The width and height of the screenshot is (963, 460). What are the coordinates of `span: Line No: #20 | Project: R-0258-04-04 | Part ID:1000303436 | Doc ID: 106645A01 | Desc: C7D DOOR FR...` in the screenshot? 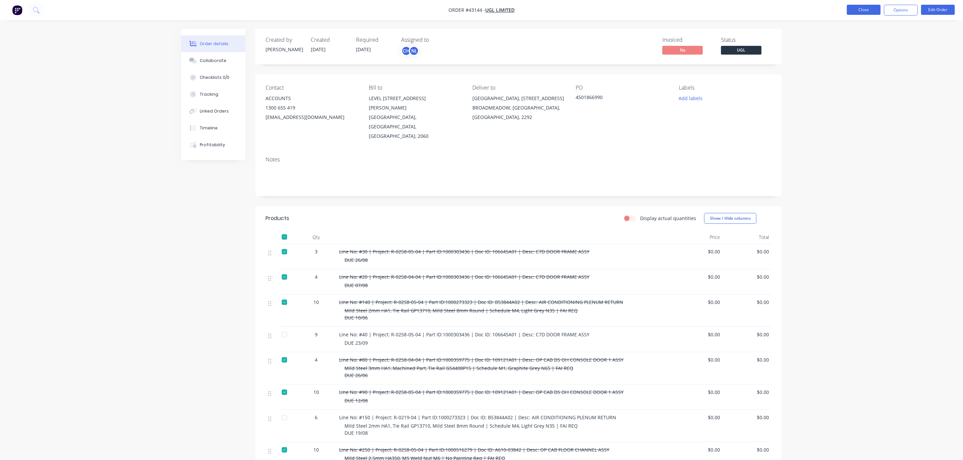 It's located at (464, 277).